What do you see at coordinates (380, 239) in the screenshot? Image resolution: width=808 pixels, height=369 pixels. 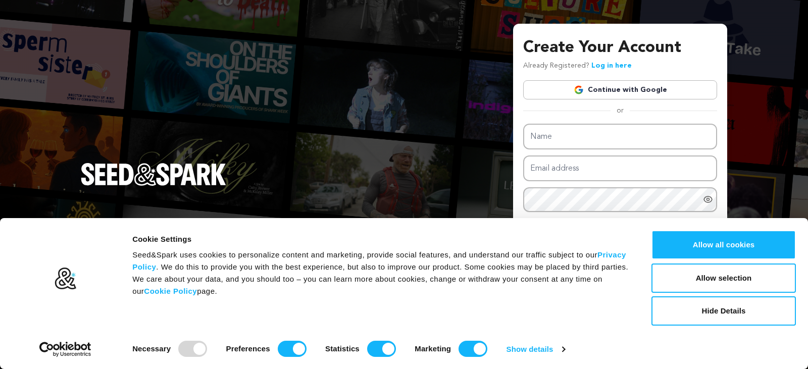 I see `div: Cookie Settings` at bounding box center [380, 239].